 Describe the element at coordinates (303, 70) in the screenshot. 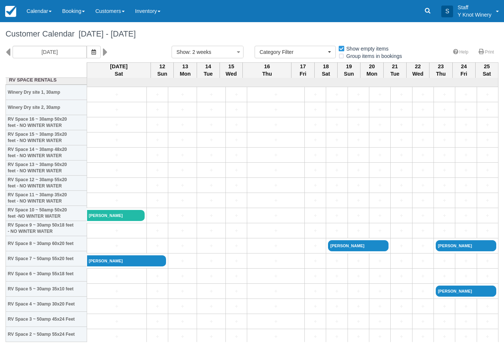

I see `th: 17 Fri` at that location.